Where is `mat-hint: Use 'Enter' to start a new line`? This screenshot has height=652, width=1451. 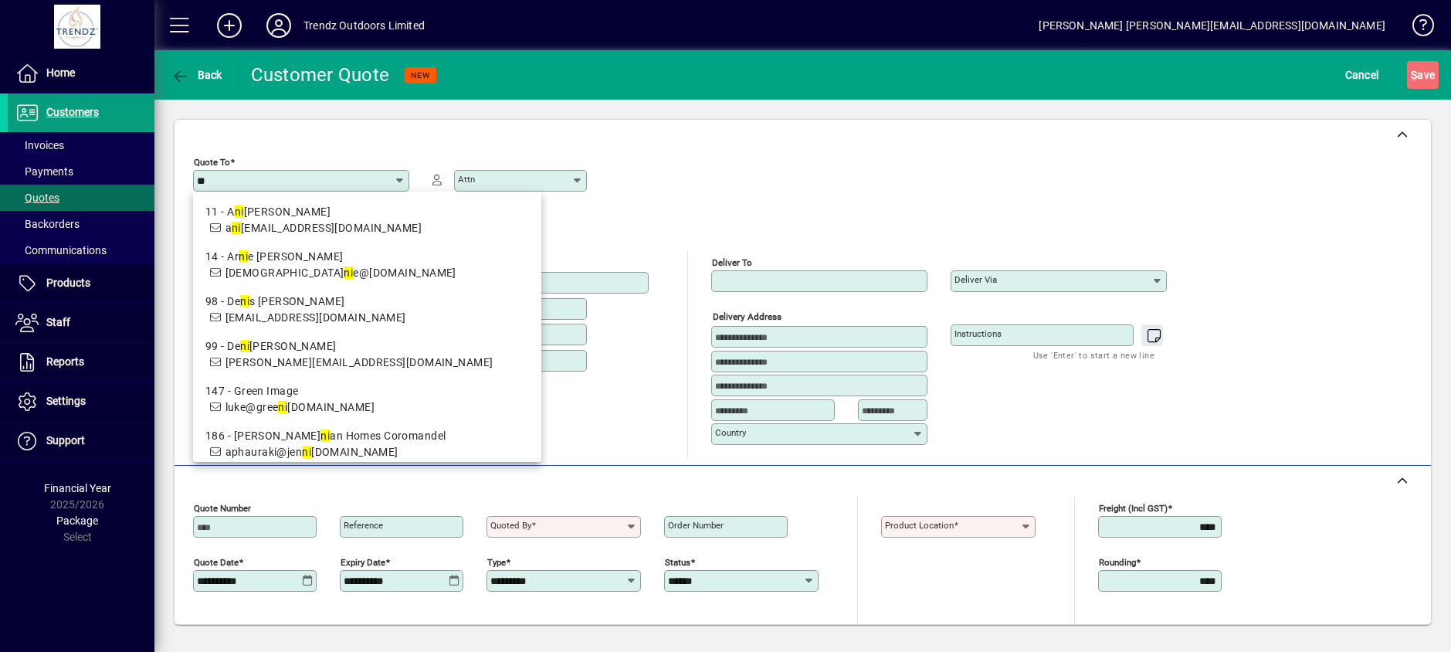
mat-hint: Use 'Enter' to start a new line is located at coordinates (1093, 354).